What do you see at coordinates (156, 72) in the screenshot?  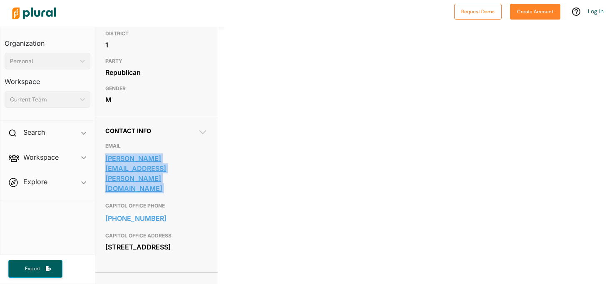 I see `div: Republican` at bounding box center [156, 72].